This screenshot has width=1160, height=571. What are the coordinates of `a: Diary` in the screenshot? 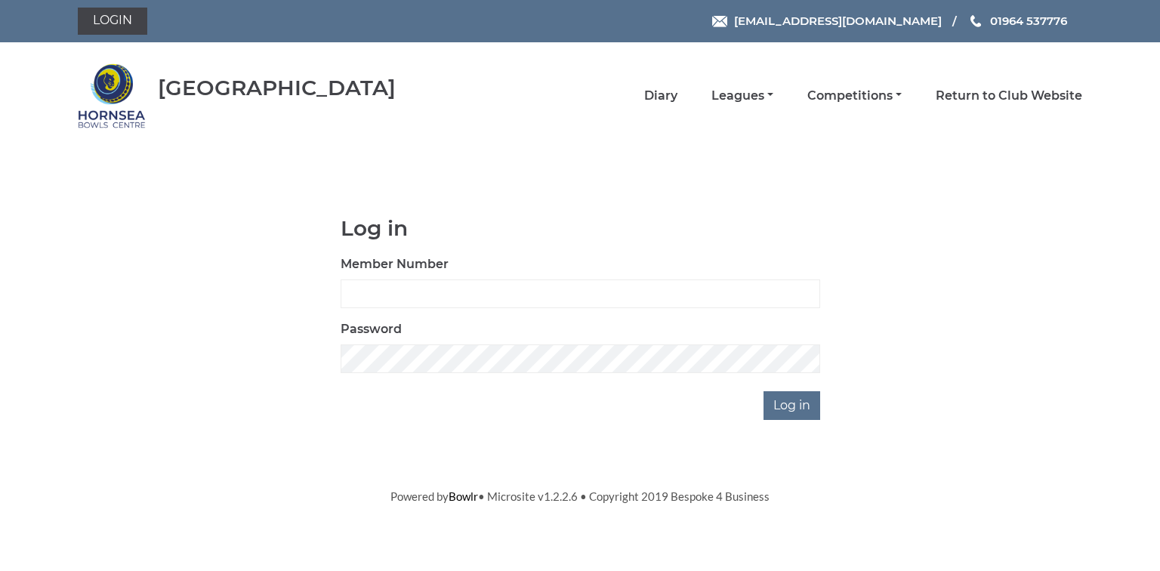 It's located at (661, 96).